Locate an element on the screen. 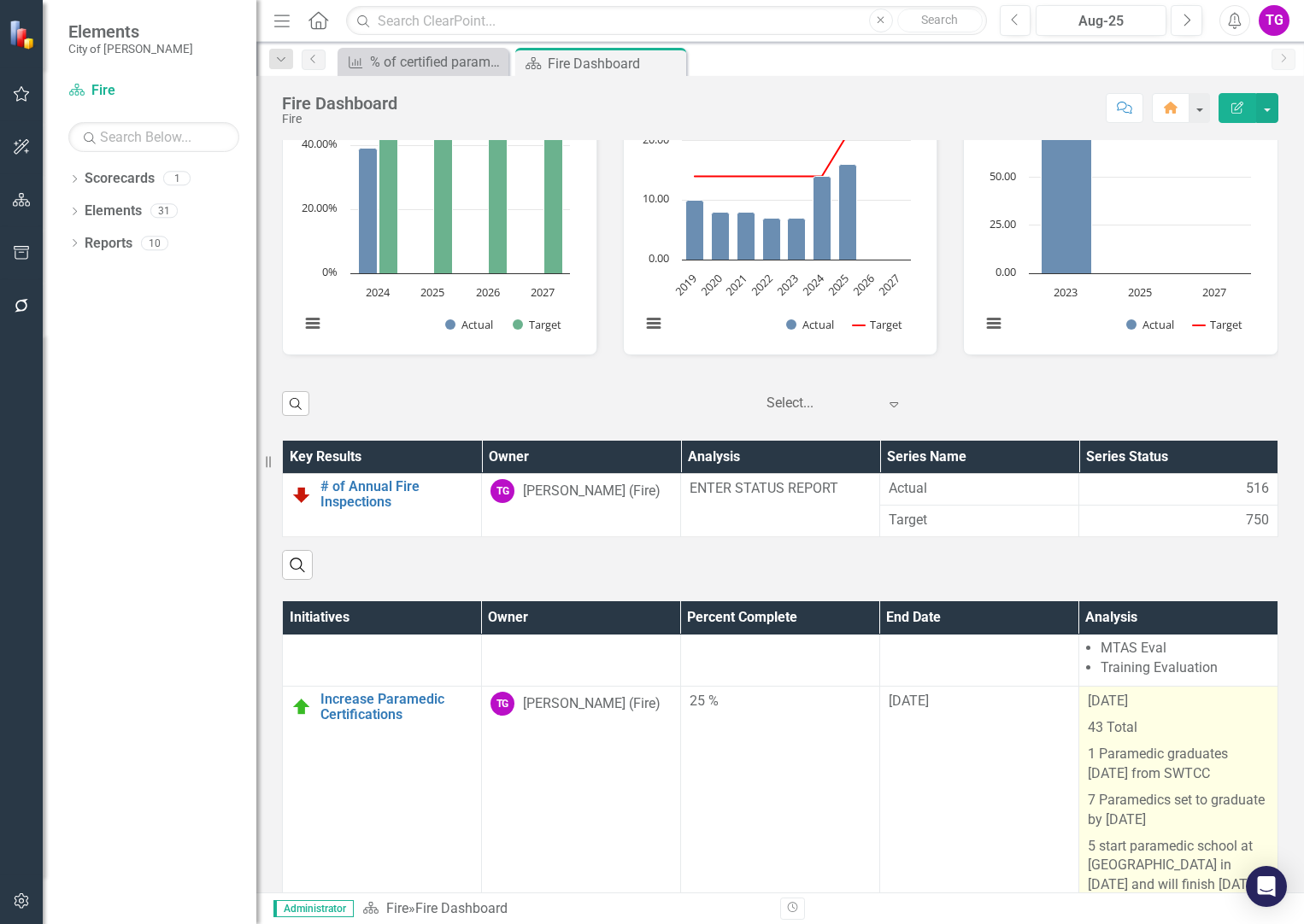 This screenshot has width=1304, height=924. p: 43 Total is located at coordinates (1178, 728).